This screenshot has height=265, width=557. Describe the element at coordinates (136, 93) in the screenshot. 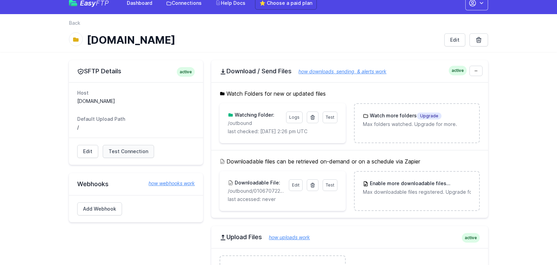

I see `dt: Host` at that location.